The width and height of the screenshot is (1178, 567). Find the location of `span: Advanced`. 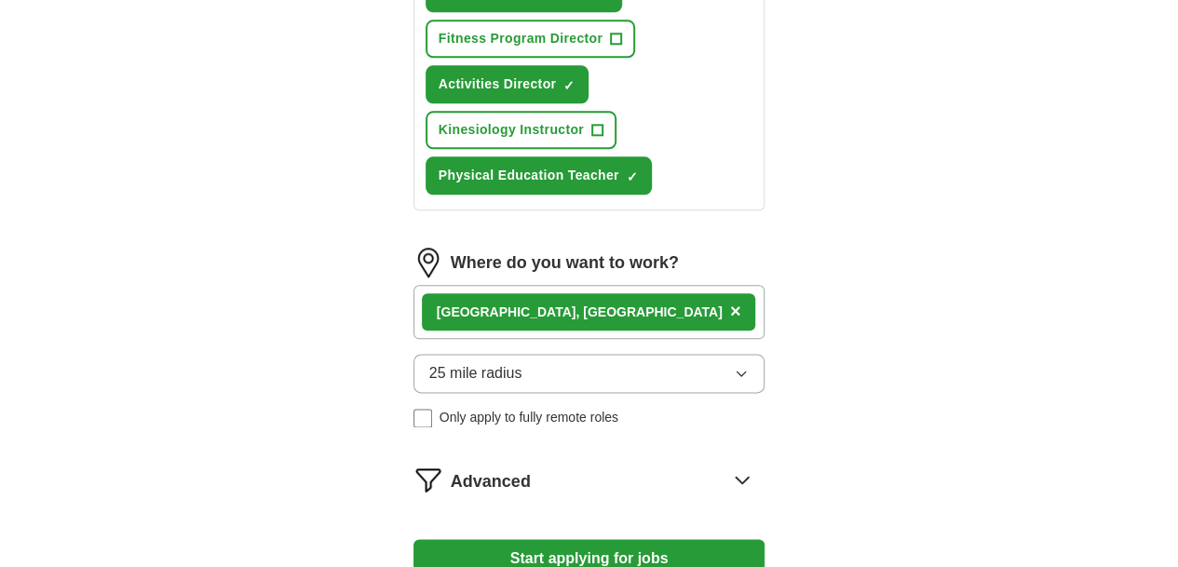

span: Advanced is located at coordinates (491, 481).